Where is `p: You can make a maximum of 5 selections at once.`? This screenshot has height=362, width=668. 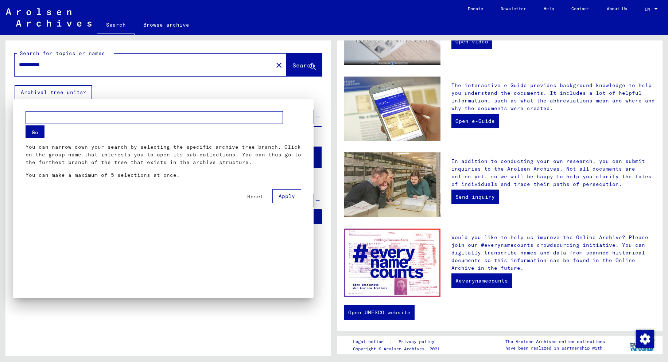 p: You can make a maximum of 5 selections at once. is located at coordinates (163, 175).